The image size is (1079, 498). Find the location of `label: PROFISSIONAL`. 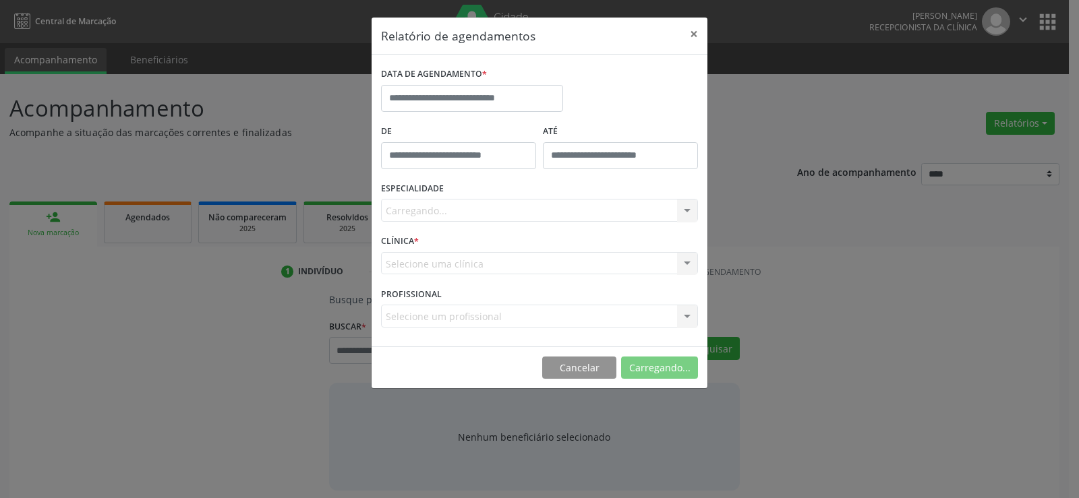

label: PROFISSIONAL is located at coordinates (411, 294).